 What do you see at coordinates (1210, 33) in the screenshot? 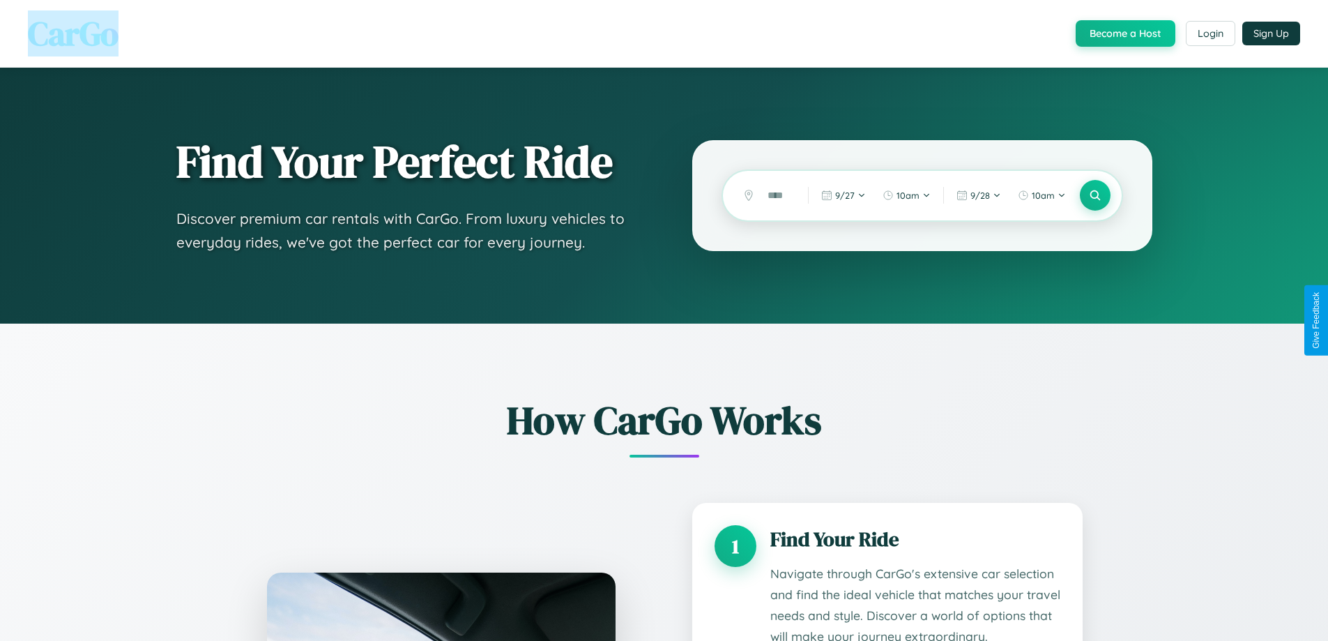
I see `button: Login` at bounding box center [1210, 33].